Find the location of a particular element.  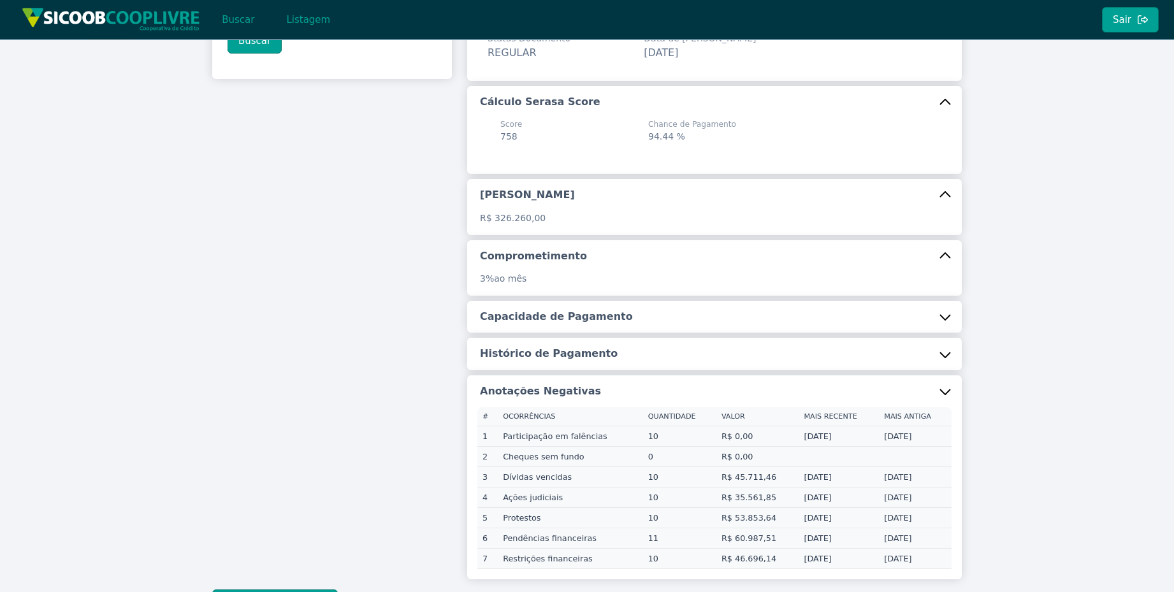

span: R$ 326.260,00 is located at coordinates (512, 218).